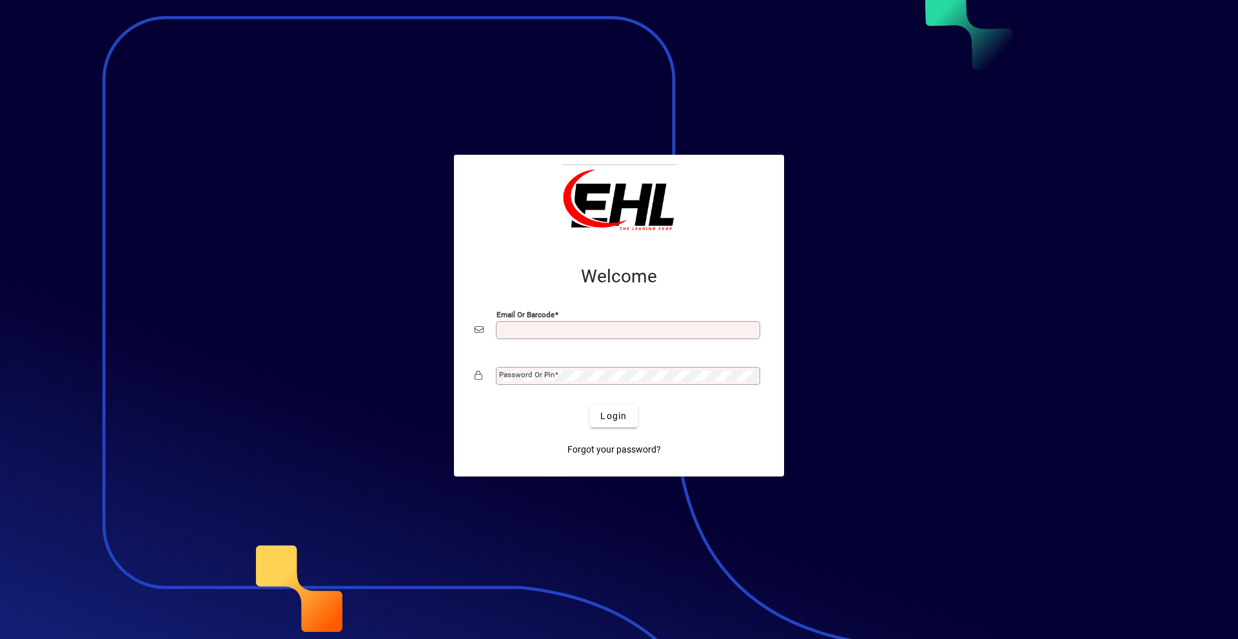  I want to click on span: Forgot your password?, so click(614, 450).